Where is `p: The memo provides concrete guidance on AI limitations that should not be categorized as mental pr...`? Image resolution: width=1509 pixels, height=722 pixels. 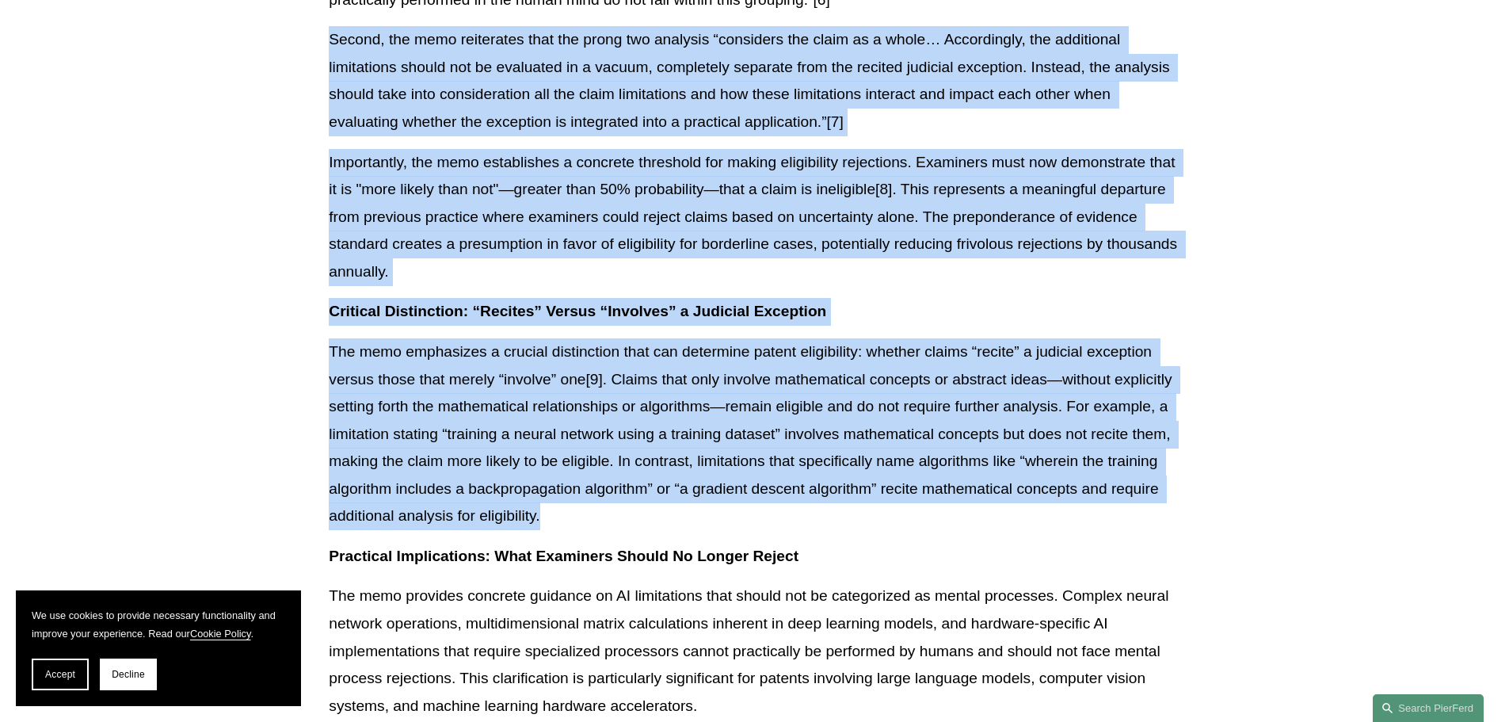 p: The memo provides concrete guidance on AI limitations that should not be categorized as mental pr... is located at coordinates (754, 650).